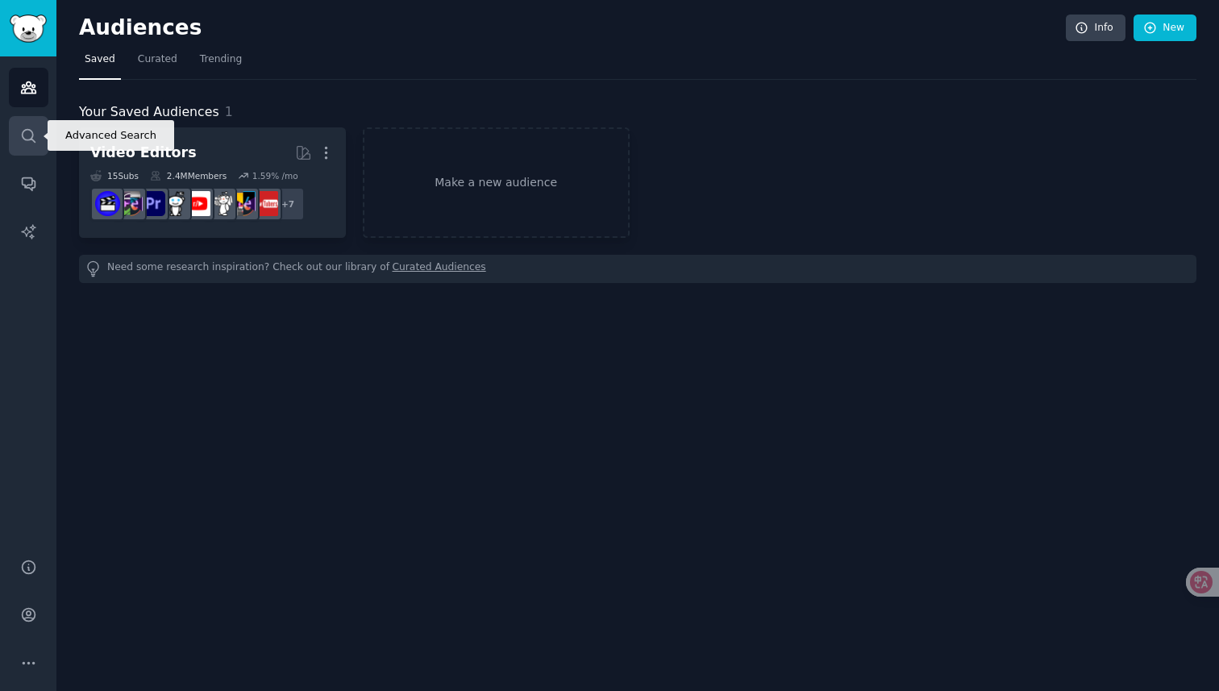 Image resolution: width=1219 pixels, height=691 pixels. Describe the element at coordinates (572, 28) in the screenshot. I see `h2: Audiences` at that location.